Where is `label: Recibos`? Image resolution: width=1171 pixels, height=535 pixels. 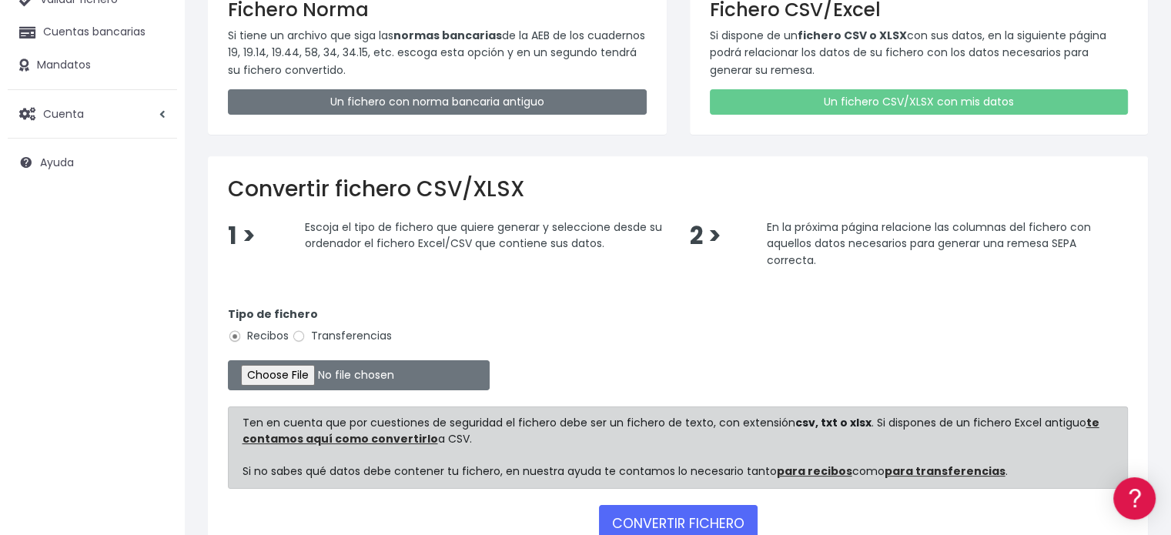
label: Recibos is located at coordinates (258, 336).